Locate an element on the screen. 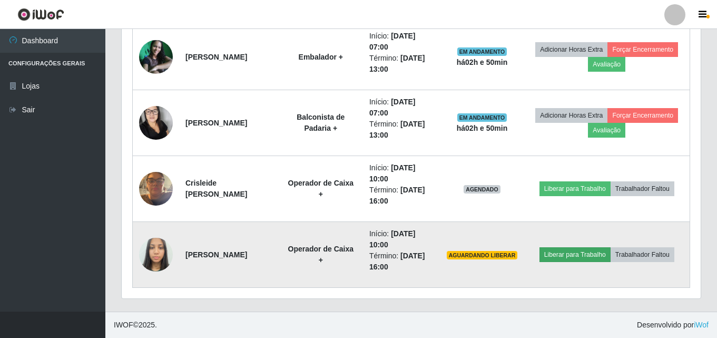  img: 1741717048784.jpeg is located at coordinates (156, 254).